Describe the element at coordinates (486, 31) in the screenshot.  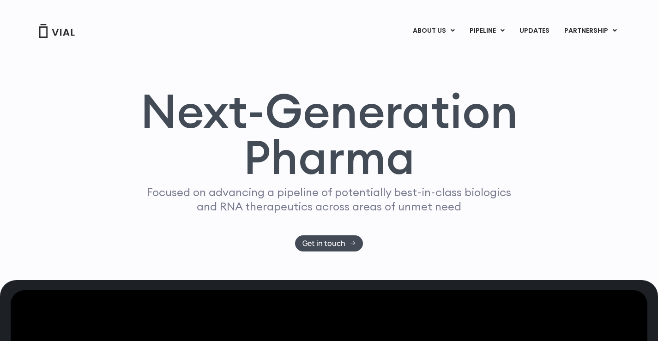
I see `a: PIPELINEMenu Toggle` at that location.